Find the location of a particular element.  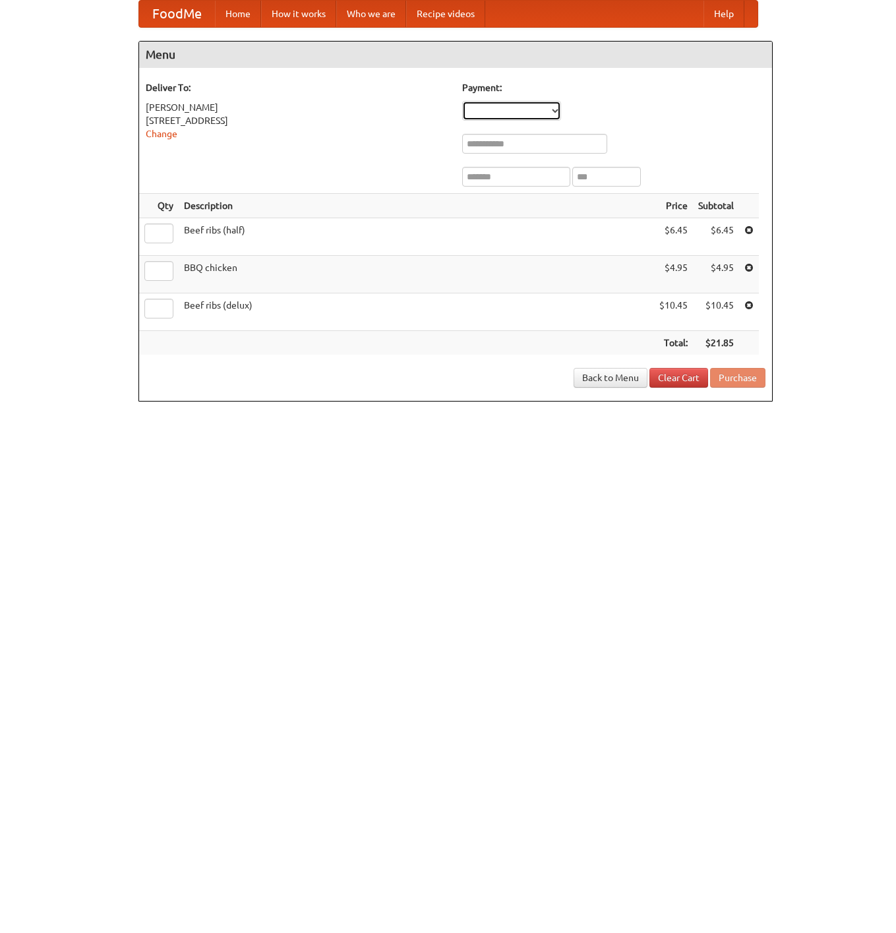

th: Price is located at coordinates (673, 206).